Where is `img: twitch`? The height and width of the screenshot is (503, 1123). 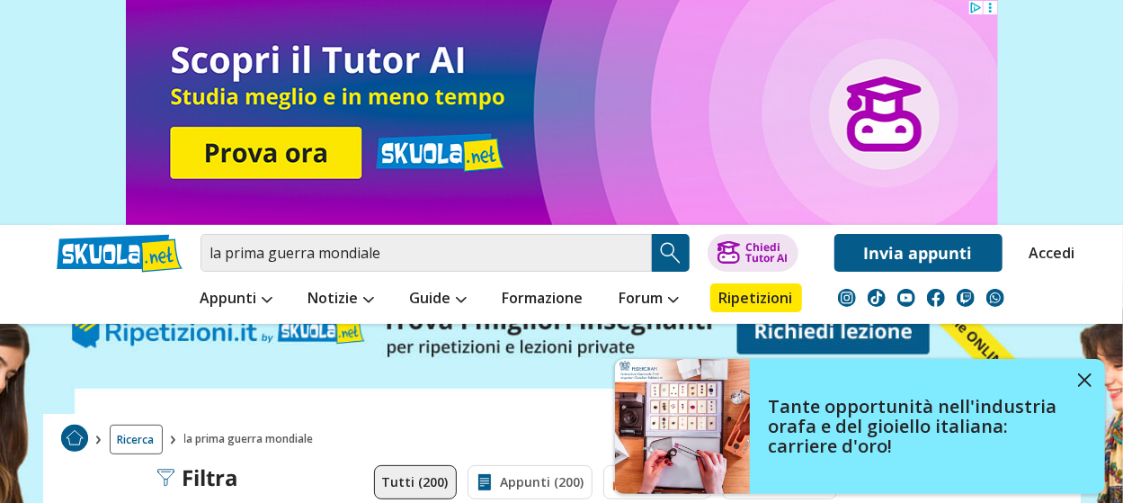 img: twitch is located at coordinates (965, 298).